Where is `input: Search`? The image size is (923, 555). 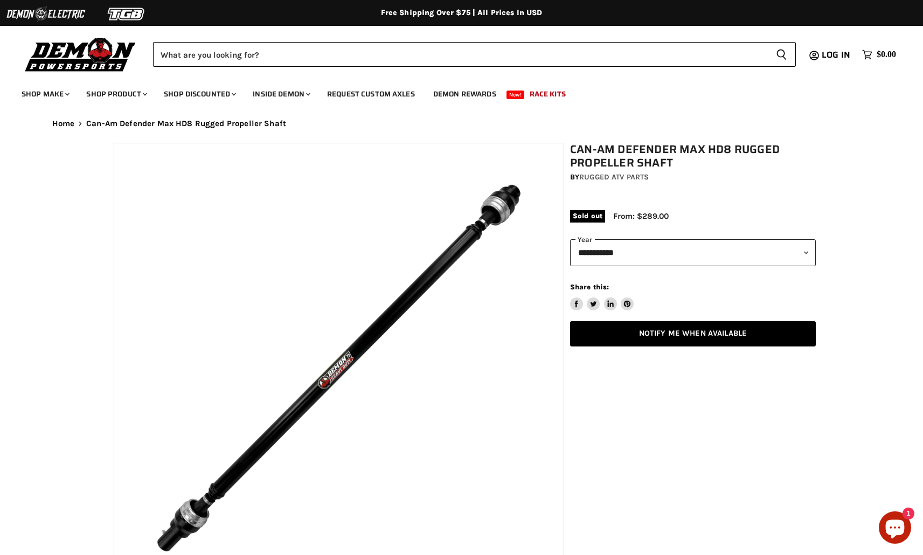
input: Search is located at coordinates (460, 54).